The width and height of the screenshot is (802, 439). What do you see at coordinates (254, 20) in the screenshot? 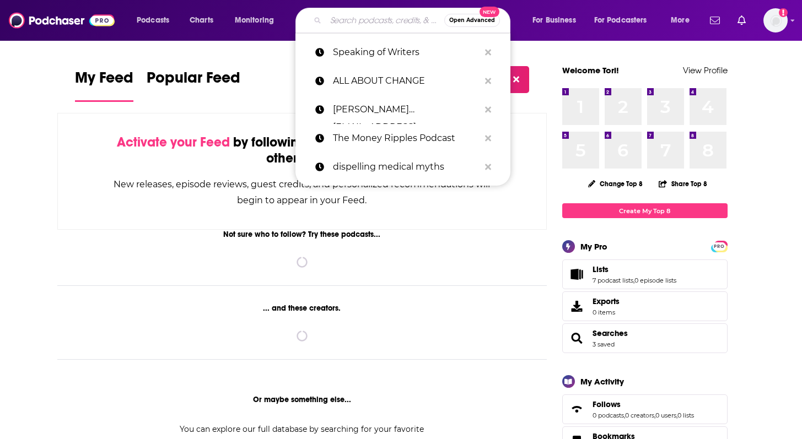
I see `span: Monitoring` at bounding box center [254, 20].